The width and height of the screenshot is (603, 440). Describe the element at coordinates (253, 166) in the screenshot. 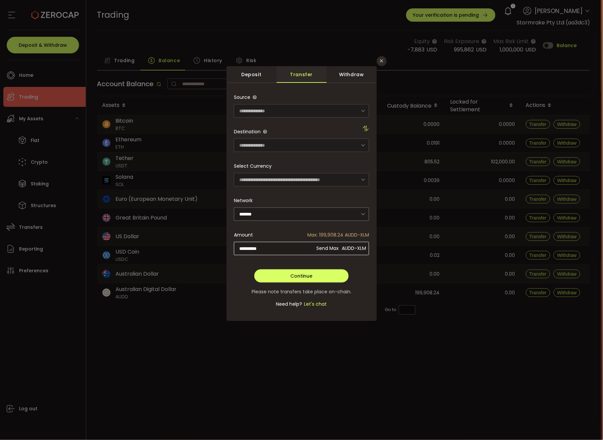

I see `label: Select Currency` at that location.